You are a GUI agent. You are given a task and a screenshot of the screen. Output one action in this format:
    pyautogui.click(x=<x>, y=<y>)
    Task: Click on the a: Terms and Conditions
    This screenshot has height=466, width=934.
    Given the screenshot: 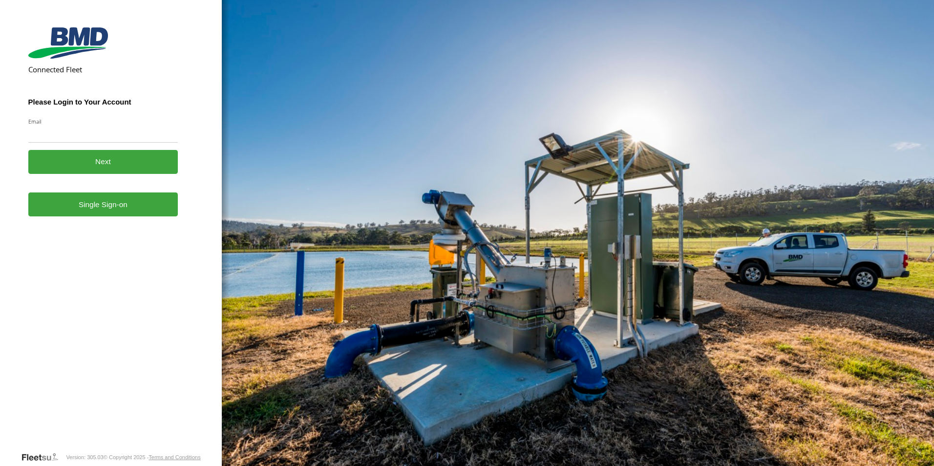 What is the action you would take?
    pyautogui.click(x=174, y=457)
    